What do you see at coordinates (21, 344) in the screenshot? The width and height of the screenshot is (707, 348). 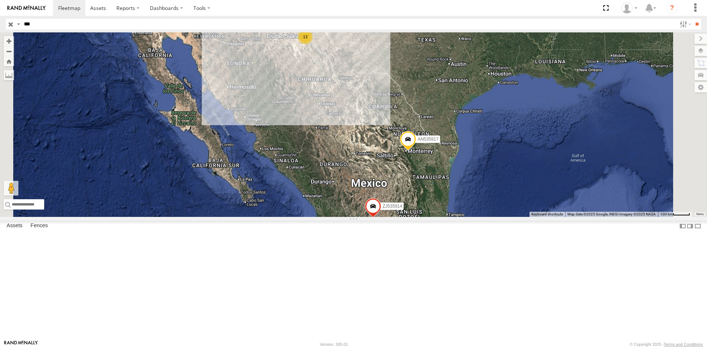 I see `a: Visit our Website` at bounding box center [21, 344].